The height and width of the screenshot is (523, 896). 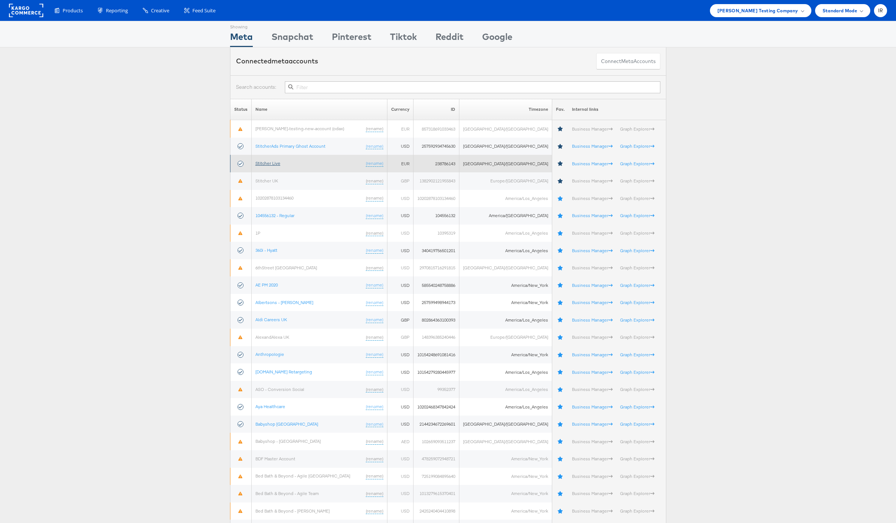 What do you see at coordinates (436, 389) in the screenshot?
I see `td: 99352377` at bounding box center [436, 389].